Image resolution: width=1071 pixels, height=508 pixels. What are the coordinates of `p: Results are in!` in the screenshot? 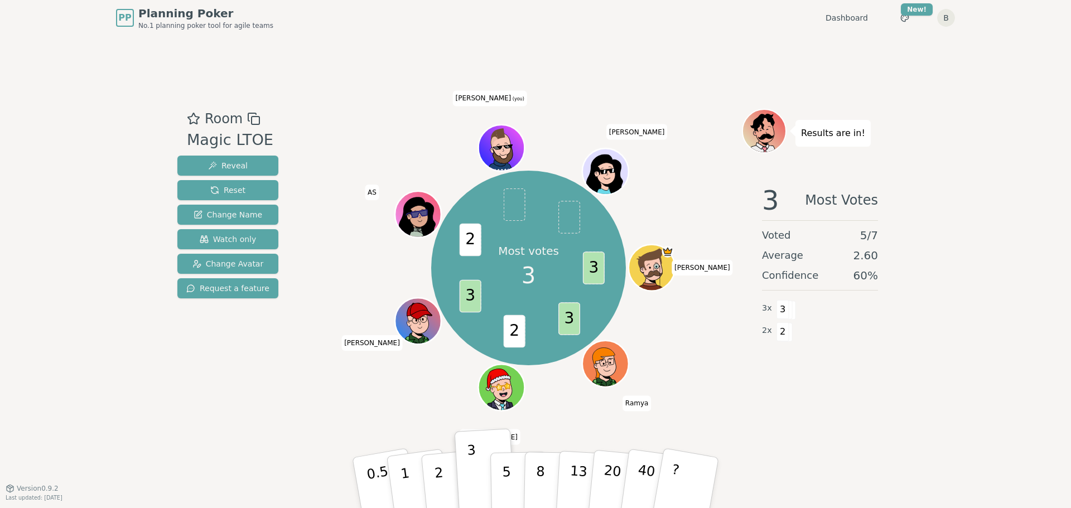 It's located at (833, 133).